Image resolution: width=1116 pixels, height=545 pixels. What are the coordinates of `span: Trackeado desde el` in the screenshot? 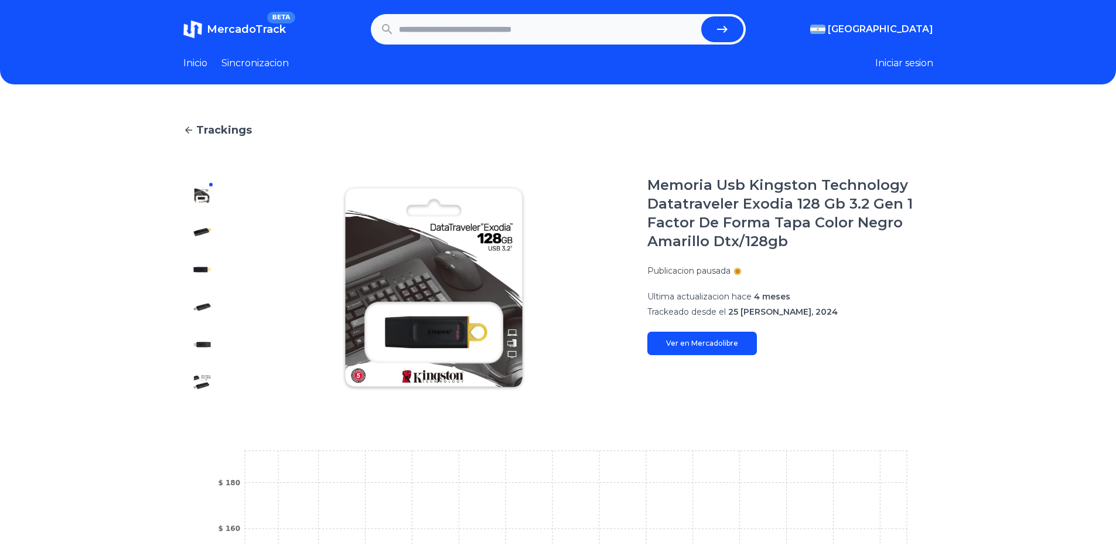 It's located at (687, 312).